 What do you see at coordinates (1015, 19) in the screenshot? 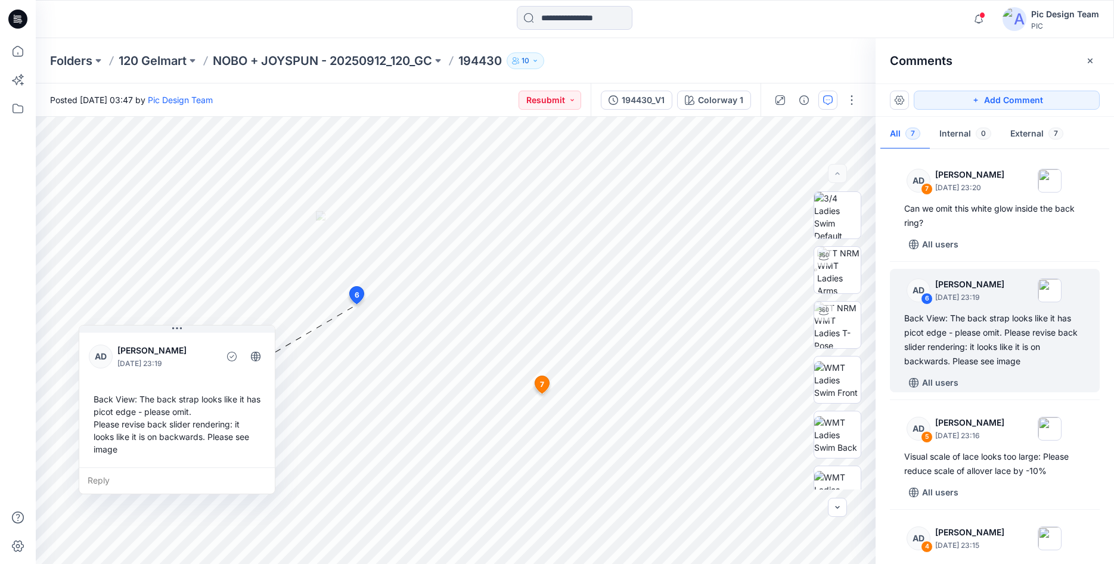
I see `img: avatar` at bounding box center [1015, 19].